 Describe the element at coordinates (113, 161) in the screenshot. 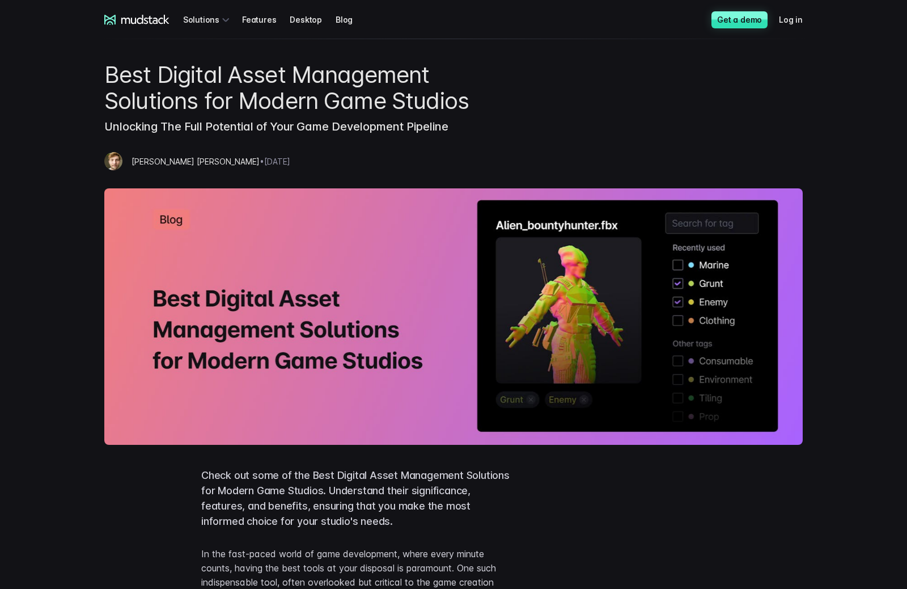

I see `img: Mazze Whiteley` at that location.